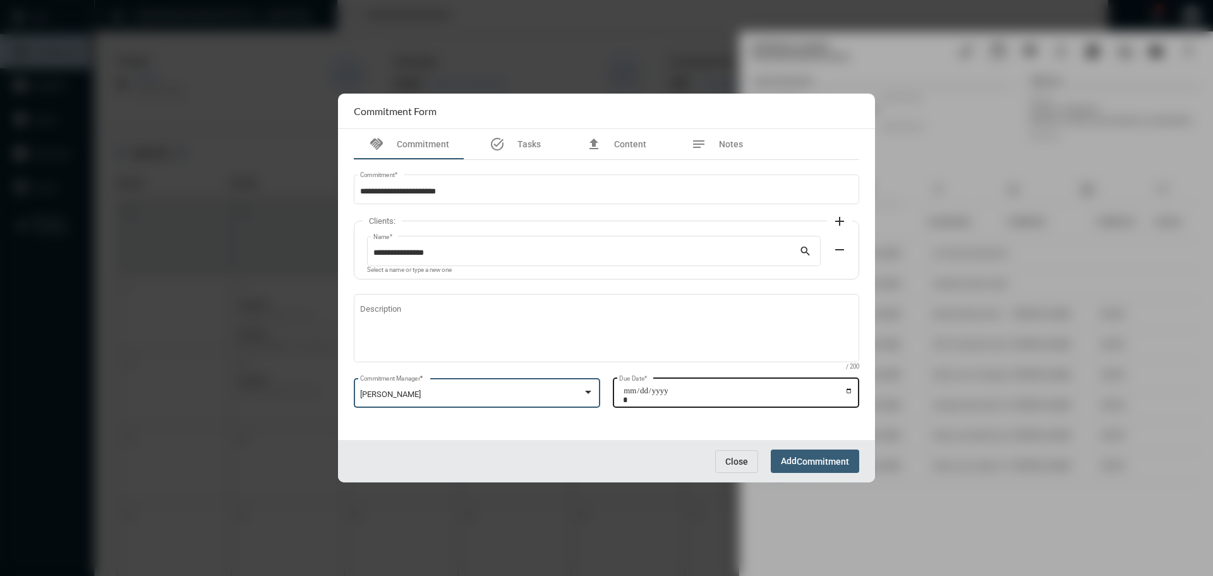 The width and height of the screenshot is (1213, 576). What do you see at coordinates (382, 221) in the screenshot?
I see `label: Clients:` at bounding box center [382, 221].